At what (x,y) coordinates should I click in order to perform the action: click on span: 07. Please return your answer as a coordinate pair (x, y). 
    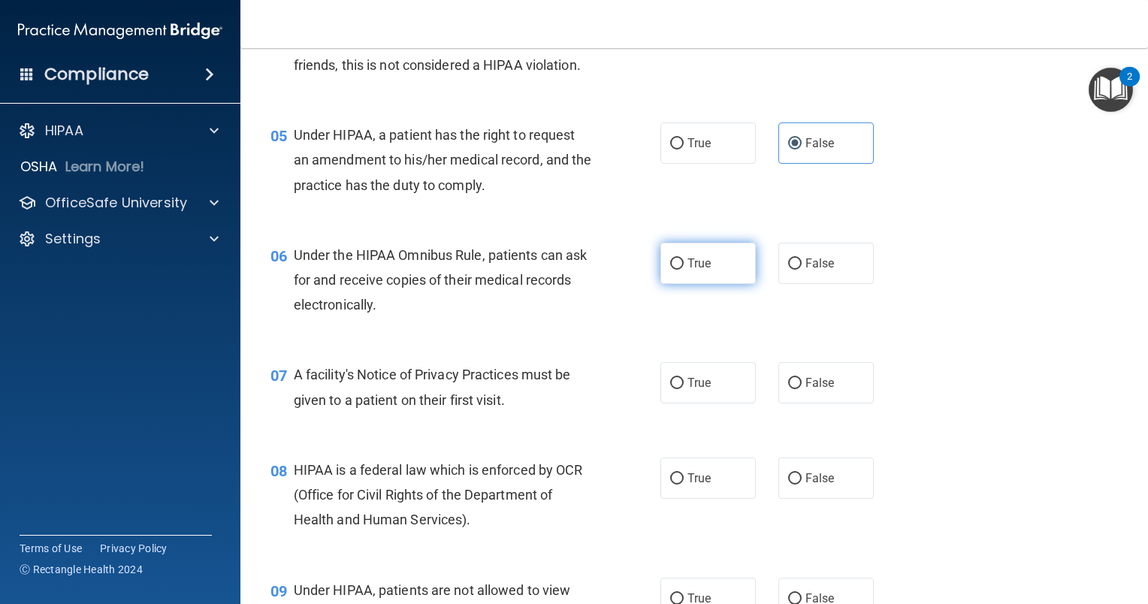
    Looking at the image, I should click on (279, 376).